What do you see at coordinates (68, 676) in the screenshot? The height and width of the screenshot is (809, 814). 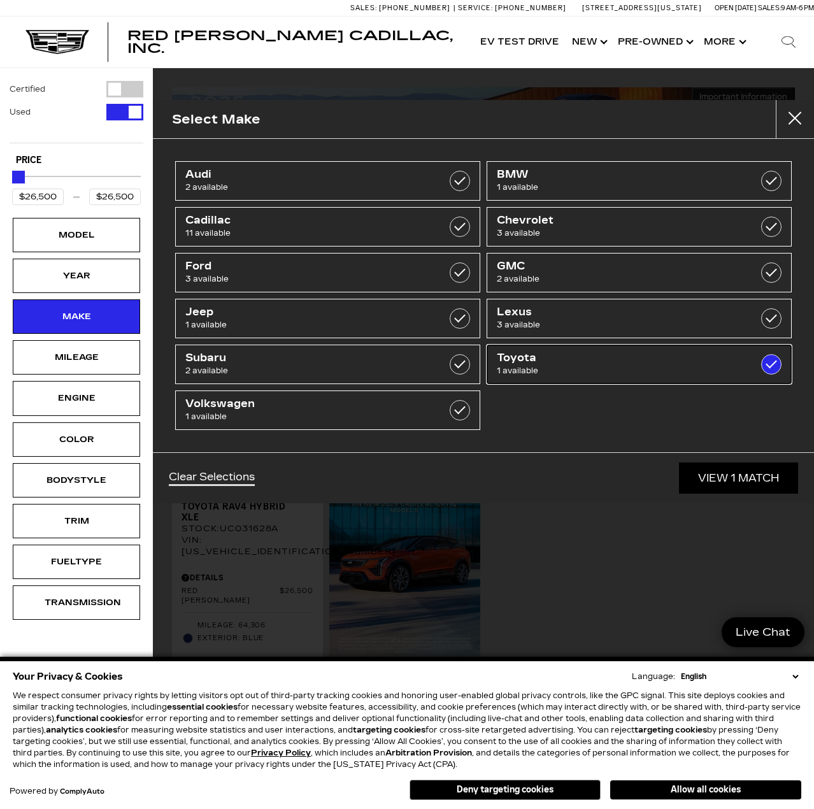 I see `span: Your Privacy & Cookies` at bounding box center [68, 676].